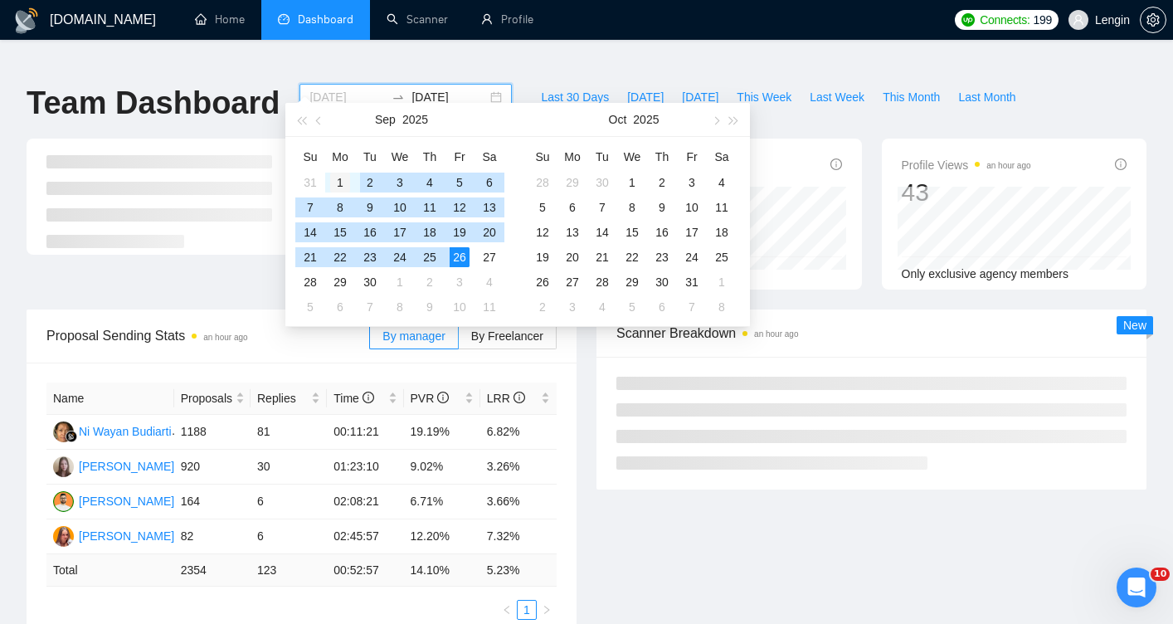 This screenshot has height=624, width=1173. What do you see at coordinates (1042, 20) in the screenshot?
I see `span: 199` at bounding box center [1042, 20].